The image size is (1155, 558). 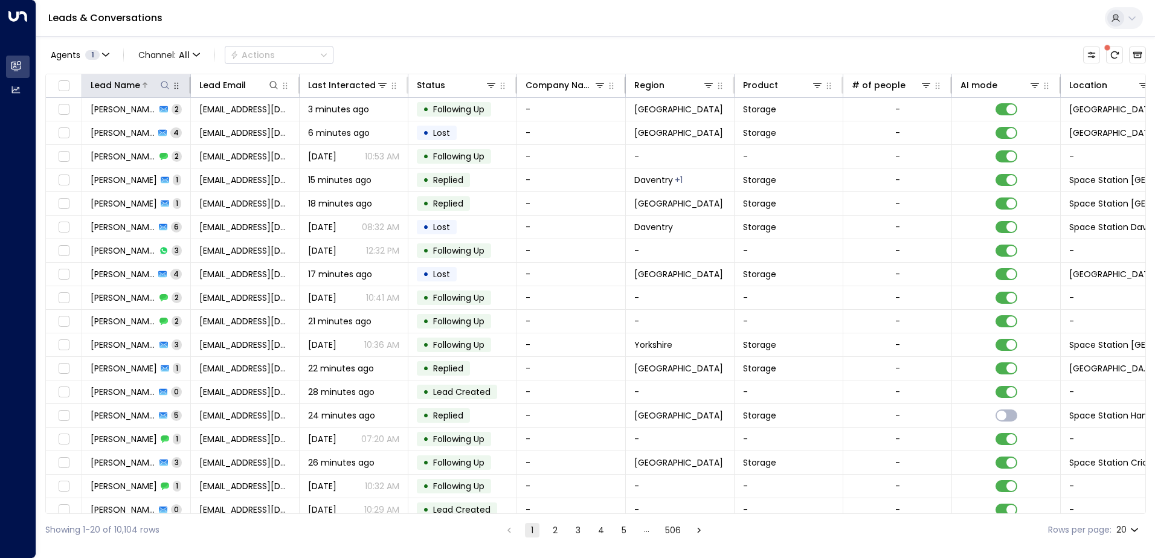 I want to click on span: Damian Blows, so click(x=123, y=109).